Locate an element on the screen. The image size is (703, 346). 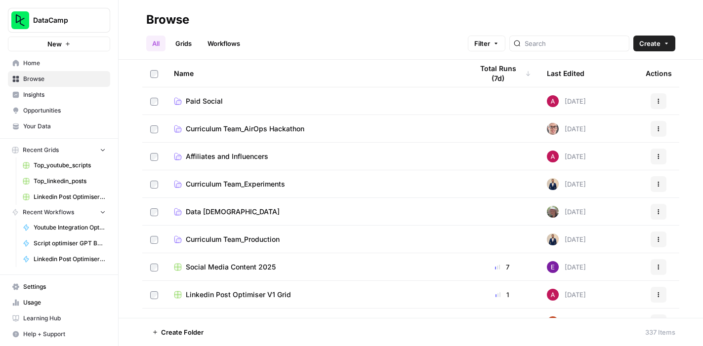
div: Actions is located at coordinates (659, 73).